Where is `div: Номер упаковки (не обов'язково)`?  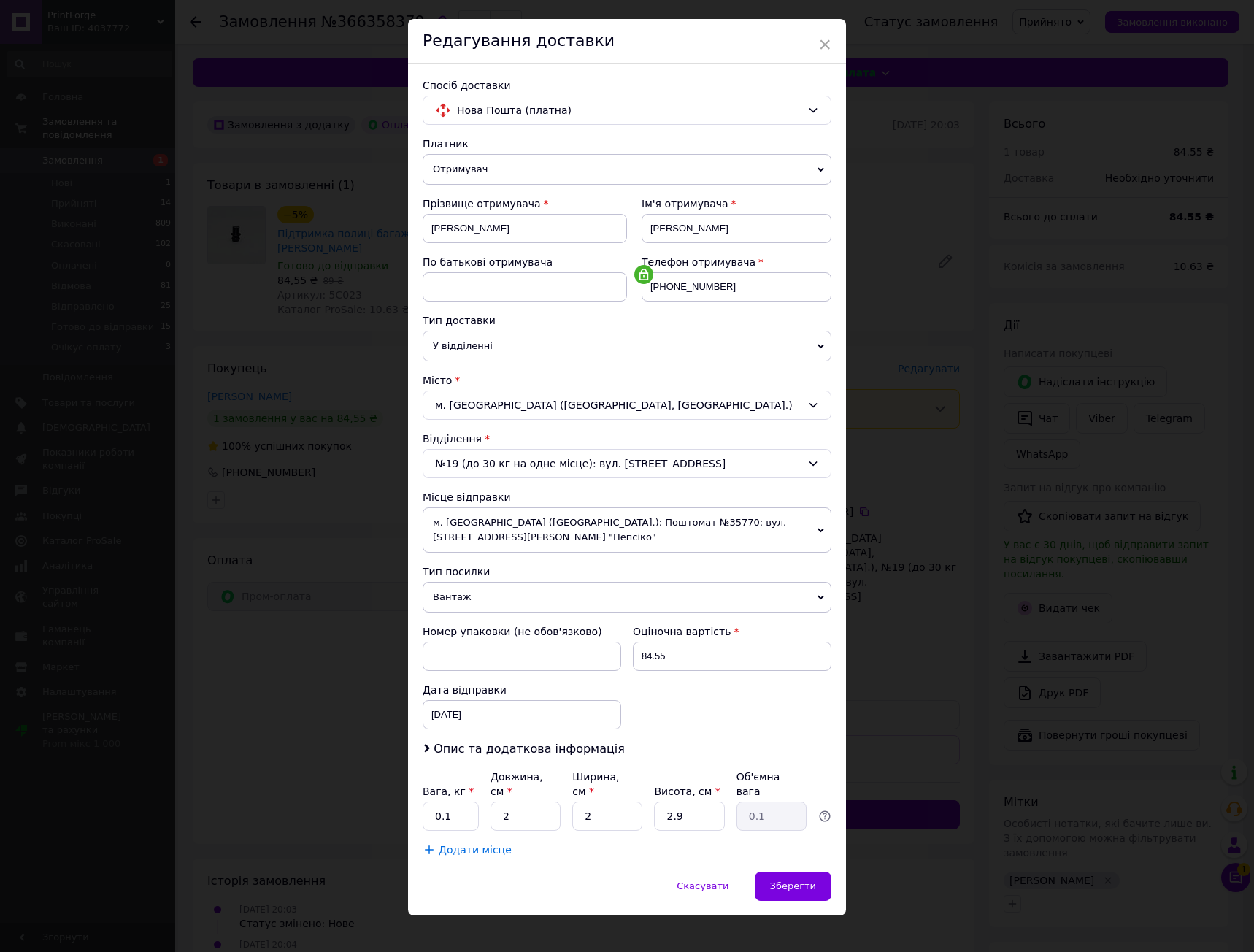
div: Номер упаковки (не обов'язково) is located at coordinates (522, 632).